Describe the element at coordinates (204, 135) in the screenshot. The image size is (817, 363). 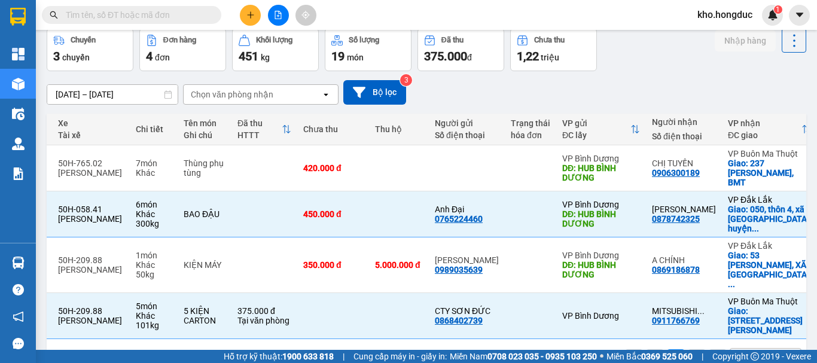
I see `div: Ghi chú` at that location.